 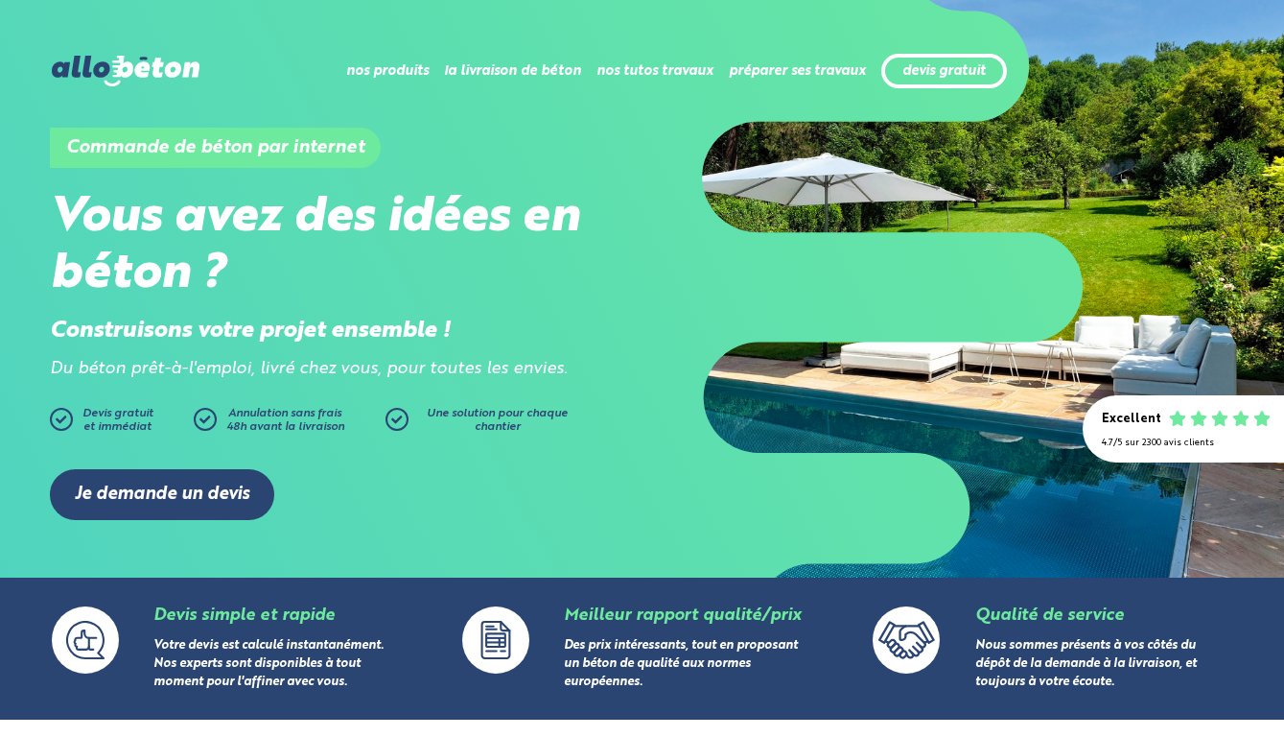 I want to click on a: devis gratuit, so click(x=944, y=71).